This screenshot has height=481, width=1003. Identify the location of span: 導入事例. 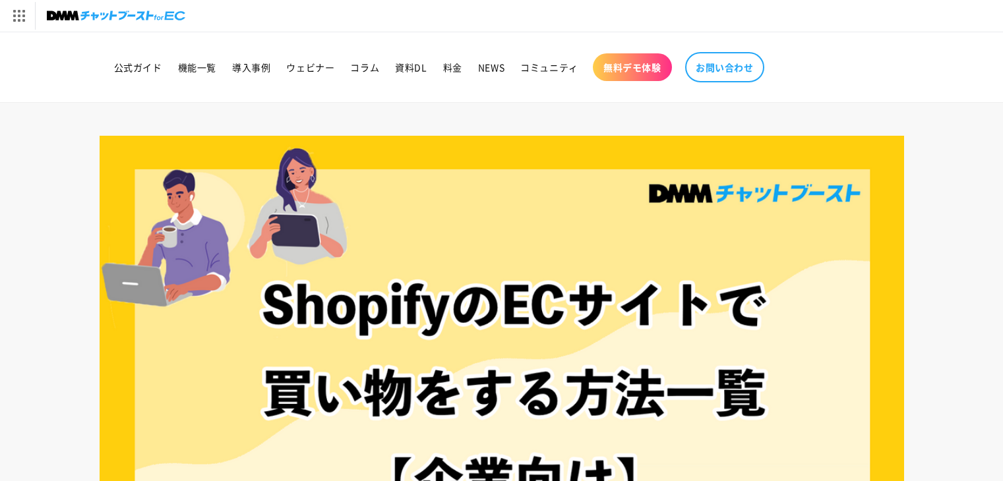
(251, 67).